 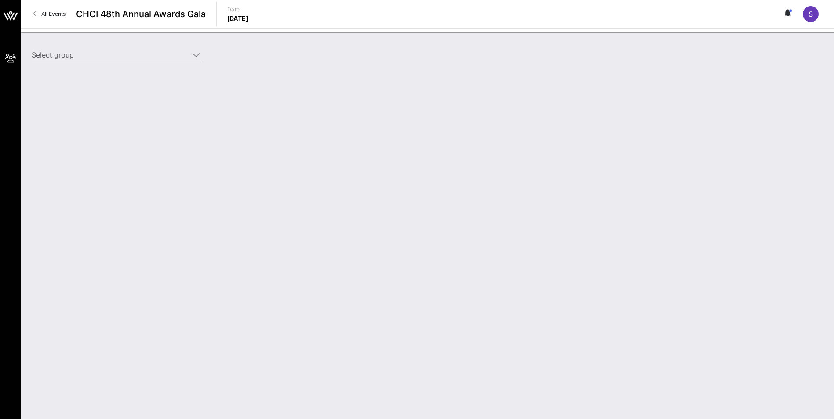 I want to click on a: All Events, so click(x=49, y=14).